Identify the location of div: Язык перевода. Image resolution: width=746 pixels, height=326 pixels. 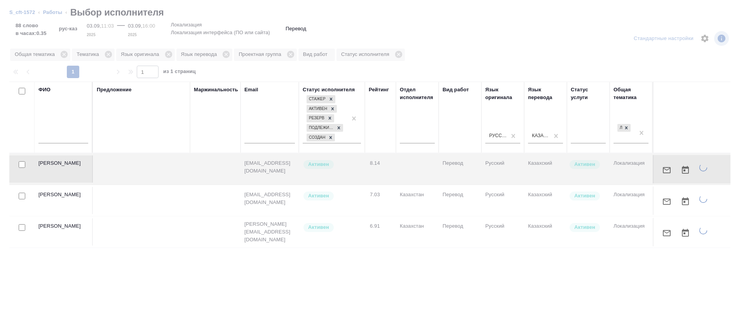
(545, 94).